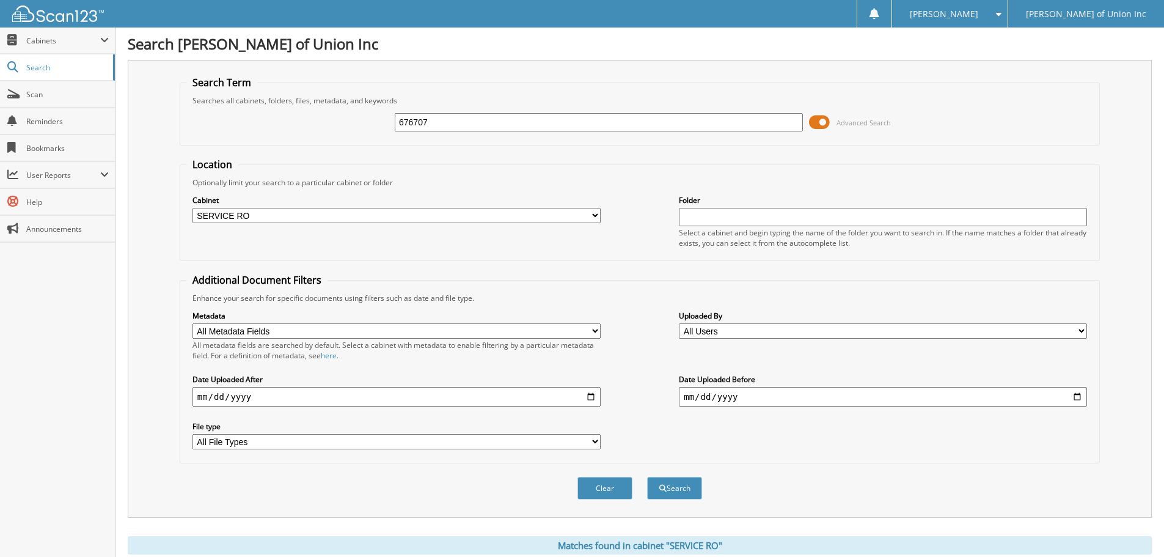 This screenshot has width=1164, height=557. I want to click on label: Cabinet, so click(397, 200).